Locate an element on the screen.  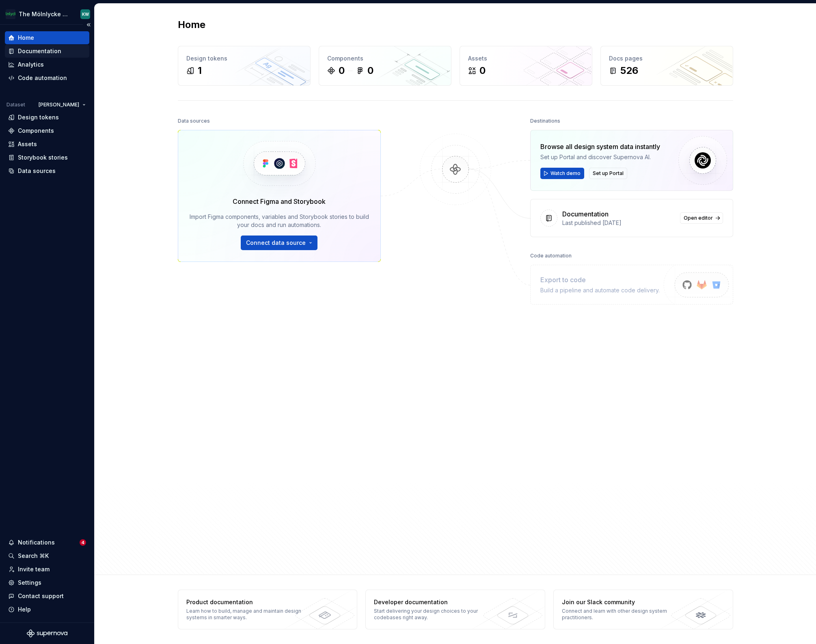
button: The Mölnlycke ExperienceKW is located at coordinates (47, 14).